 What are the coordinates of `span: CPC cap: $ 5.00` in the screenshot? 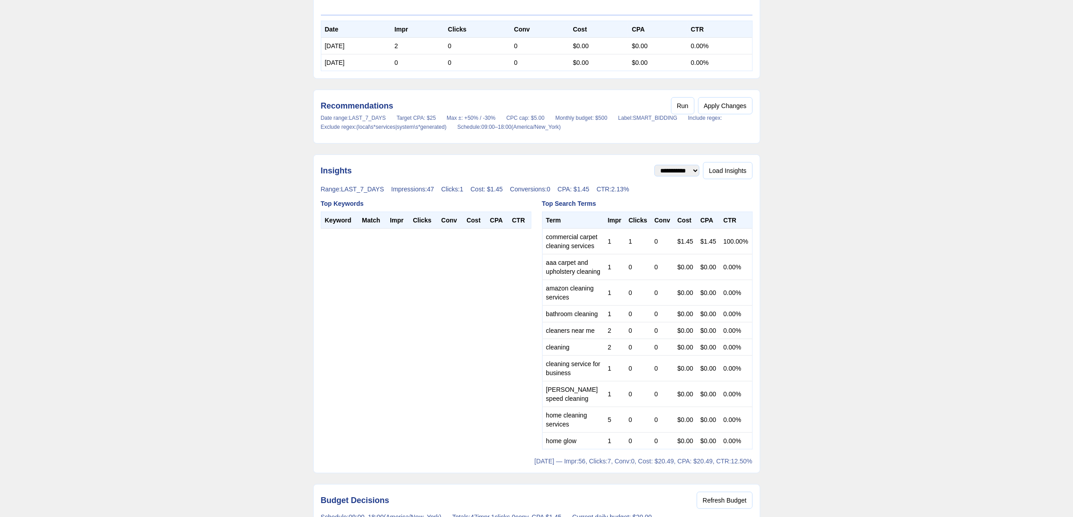 It's located at (525, 118).